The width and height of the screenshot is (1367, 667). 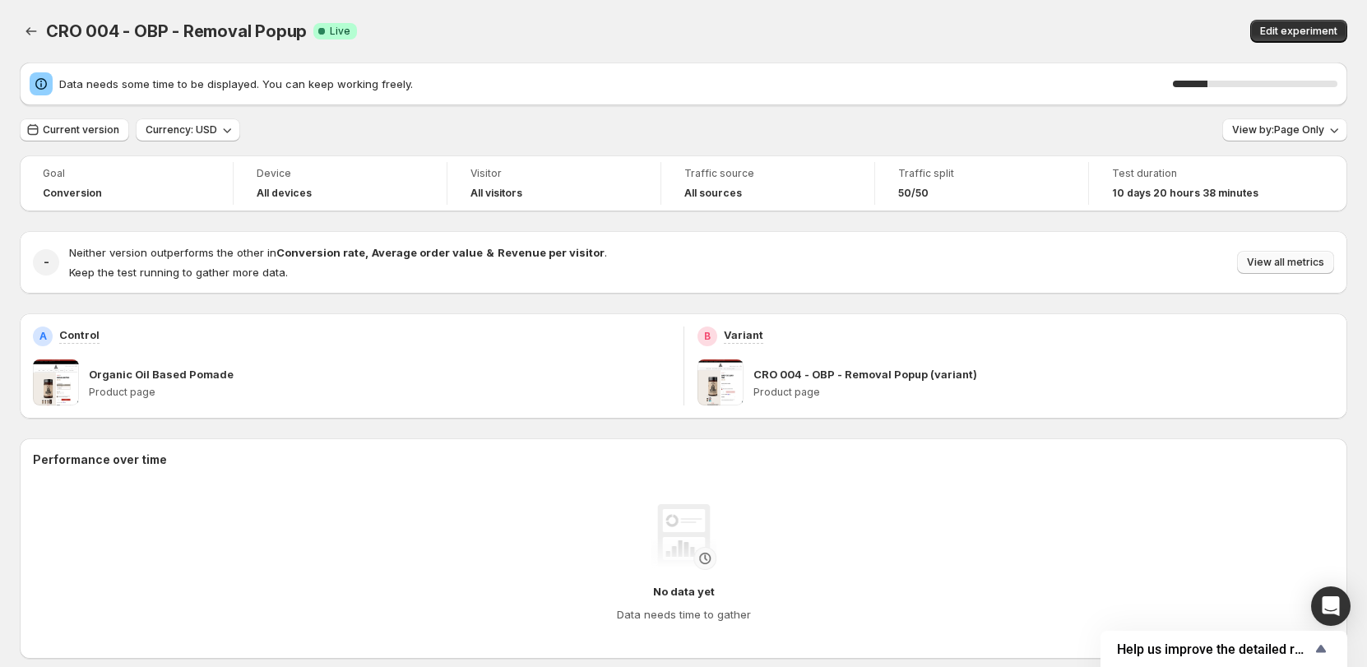 What do you see at coordinates (1185, 193) in the screenshot?
I see `span: 10 days 20 hours 38 minutes` at bounding box center [1185, 193].